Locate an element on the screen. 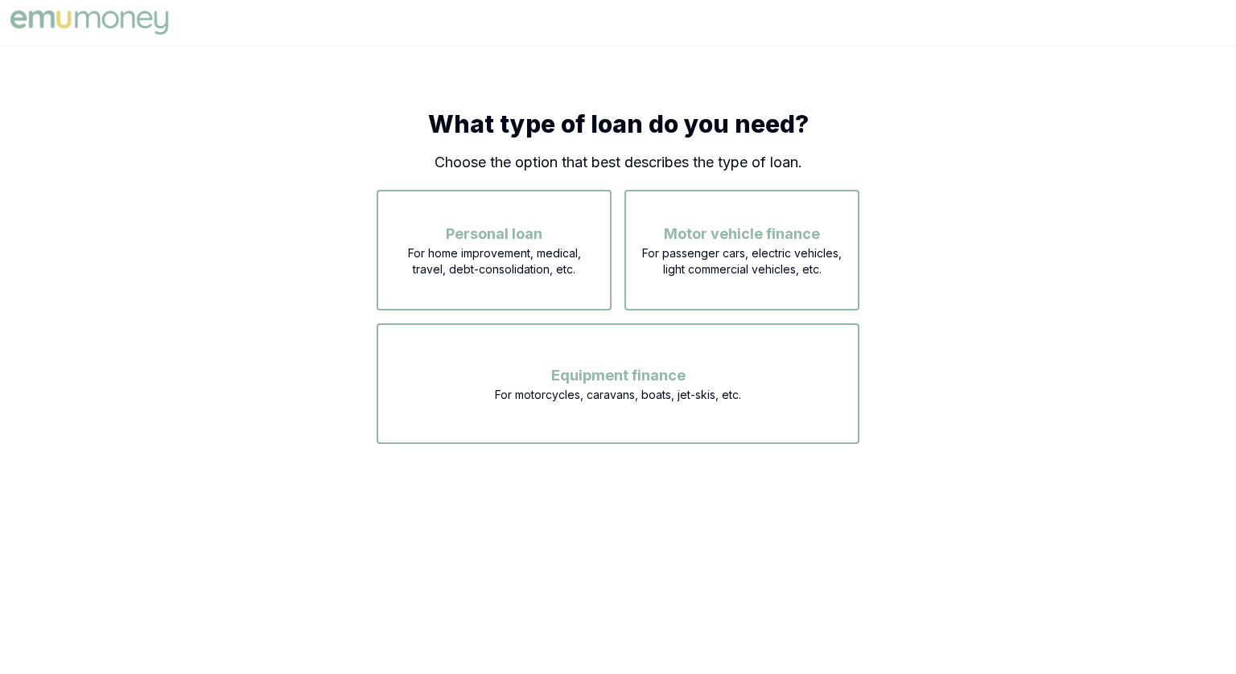  a: Equipment financeFor motorcycles, caravans, boats, jet-skis, etc. is located at coordinates (618, 376).